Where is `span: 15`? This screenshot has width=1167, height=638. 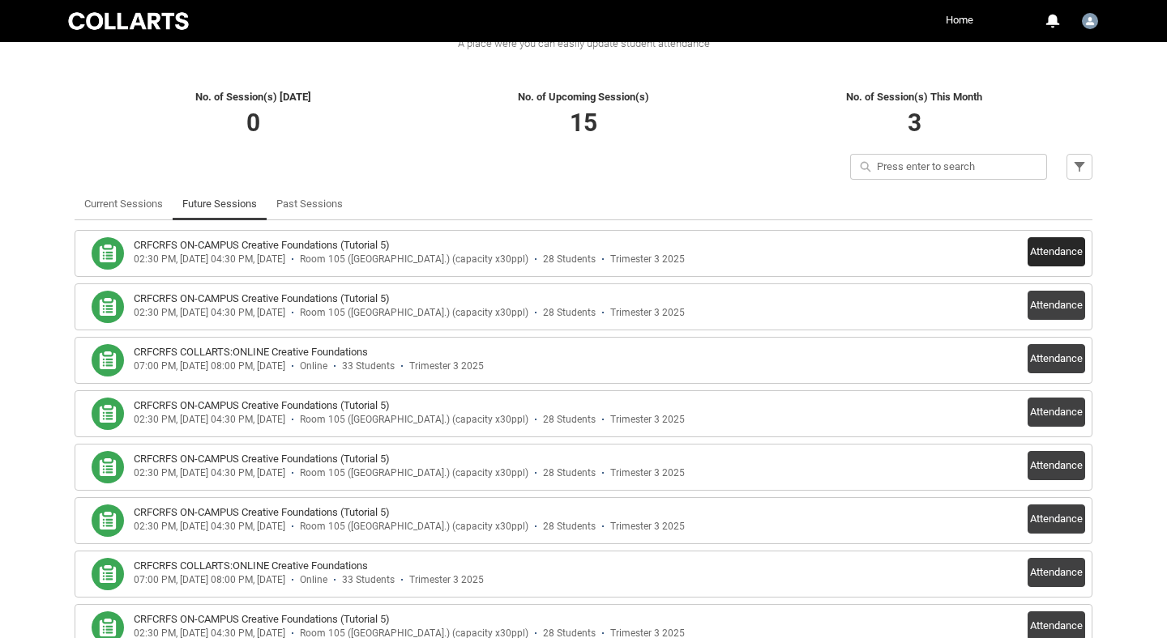 span: 15 is located at coordinates (583, 122).